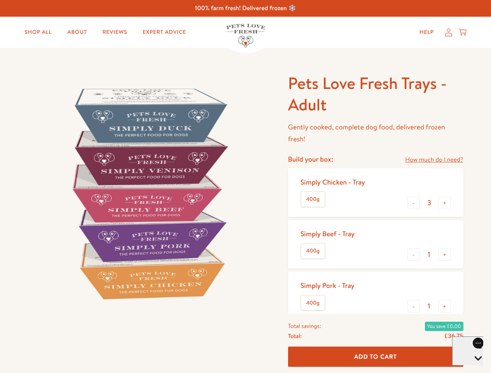  What do you see at coordinates (376, 357) in the screenshot?
I see `button: Add To Cart` at bounding box center [376, 357].